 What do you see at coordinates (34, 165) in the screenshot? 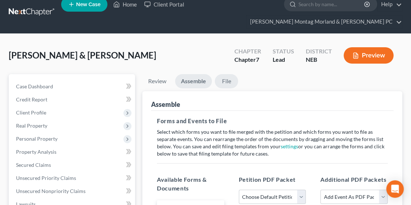
I see `span: Secured Claims` at bounding box center [34, 165].